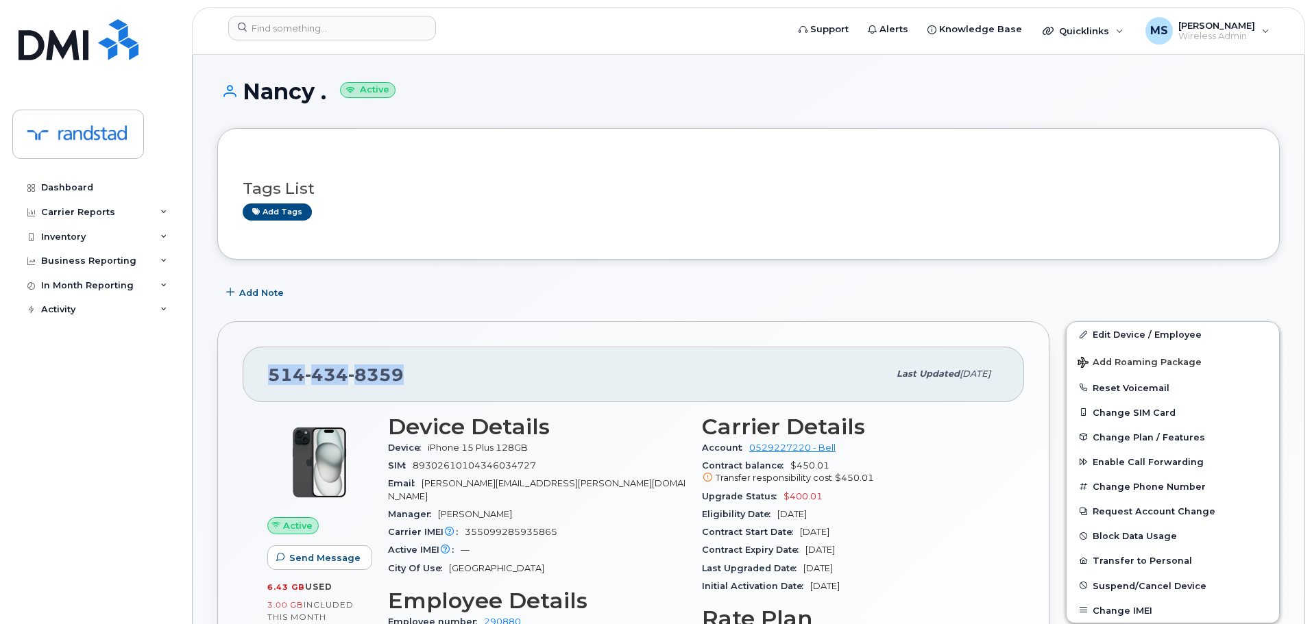  Describe the element at coordinates (424, 550) in the screenshot. I see `span: Active IMEI` at that location.